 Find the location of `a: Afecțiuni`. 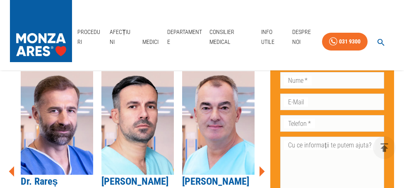

a: Afecțiuni is located at coordinates (122, 37).